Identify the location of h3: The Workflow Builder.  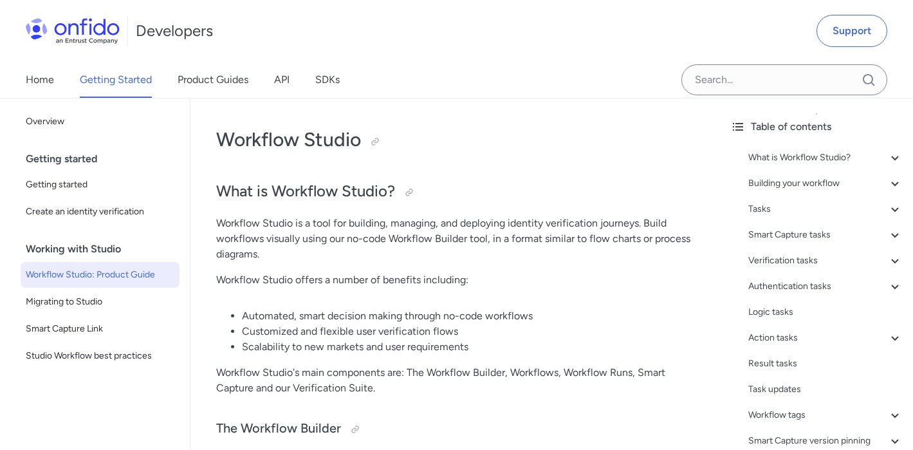
(455, 429).